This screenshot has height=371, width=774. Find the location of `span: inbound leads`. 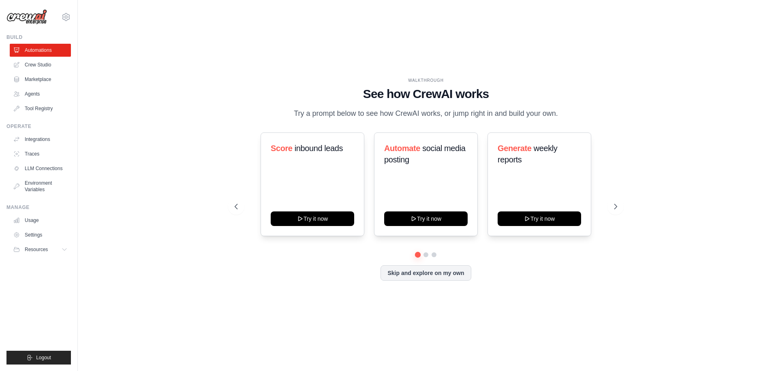

span: inbound leads is located at coordinates (319, 148).